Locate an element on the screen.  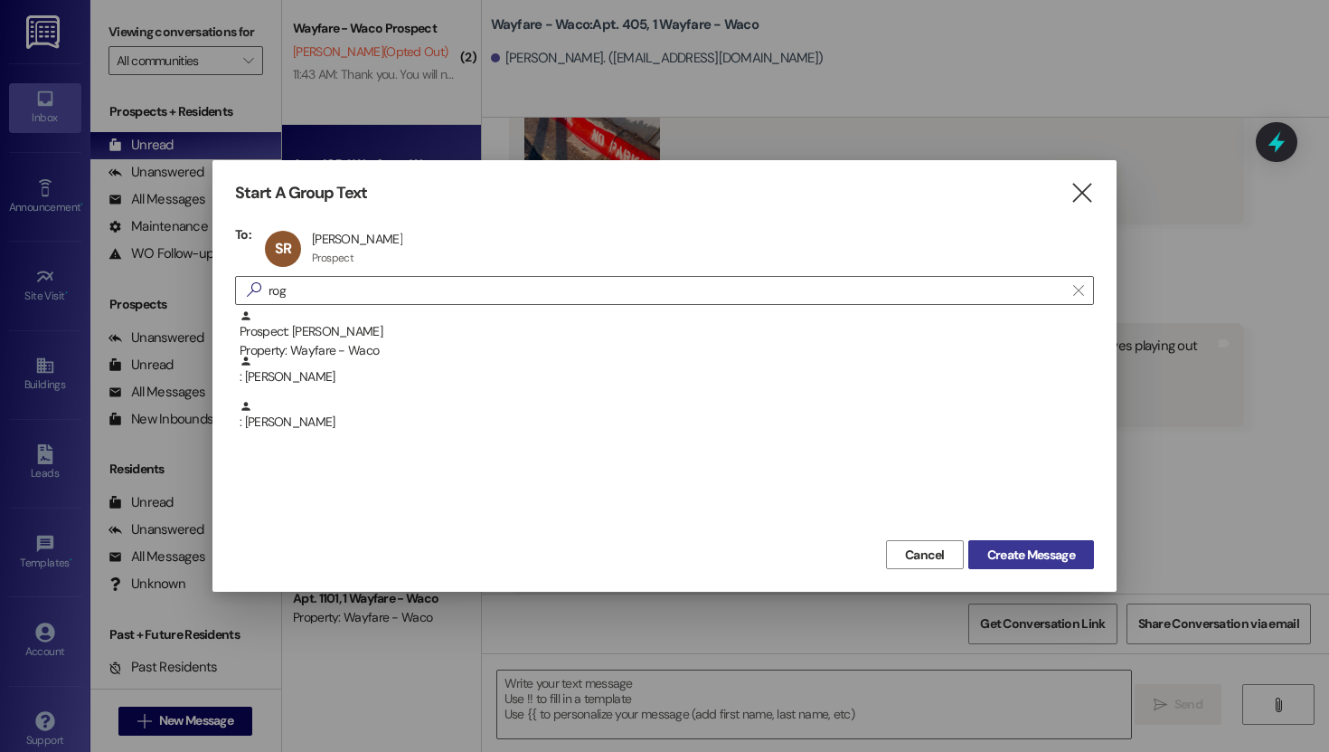
input: Search for any contact or apartment is located at coordinates (667, 290).